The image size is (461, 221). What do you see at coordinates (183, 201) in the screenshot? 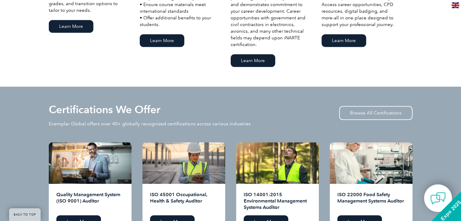
I see `h2: ISO 45001 Occupational, Health & Safety Auditor` at bounding box center [183, 201].